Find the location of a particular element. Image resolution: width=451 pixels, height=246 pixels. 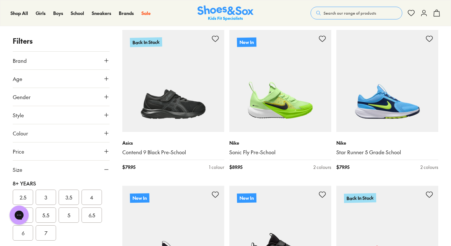

a: Sneakers is located at coordinates (101, 13).